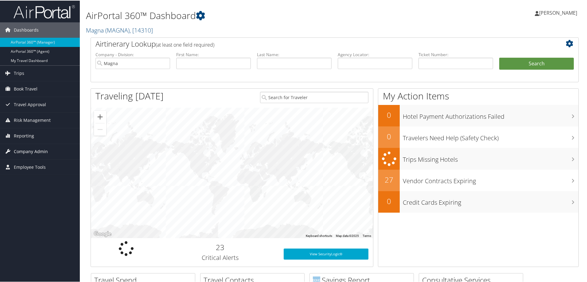 The width and height of the screenshot is (587, 282). I want to click on a: 0Credit Cards Expiring, so click(478, 201).